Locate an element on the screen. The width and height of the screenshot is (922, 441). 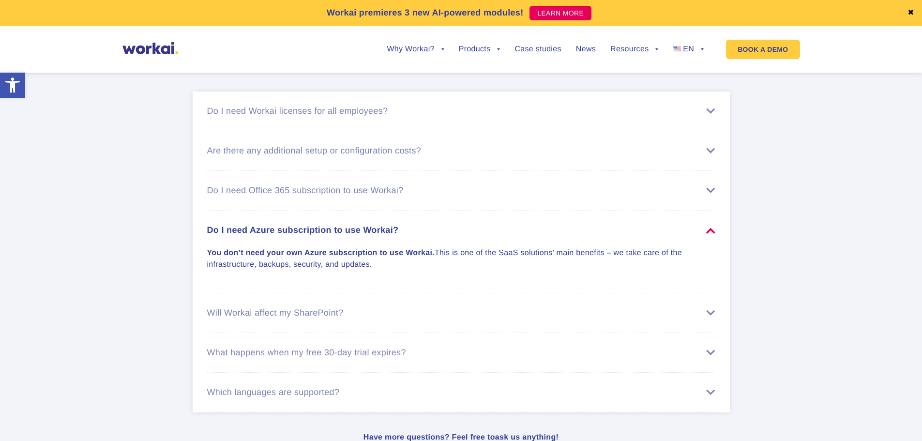
p: Workai premieres 3 new AI-powered modules! is located at coordinates (425, 13).